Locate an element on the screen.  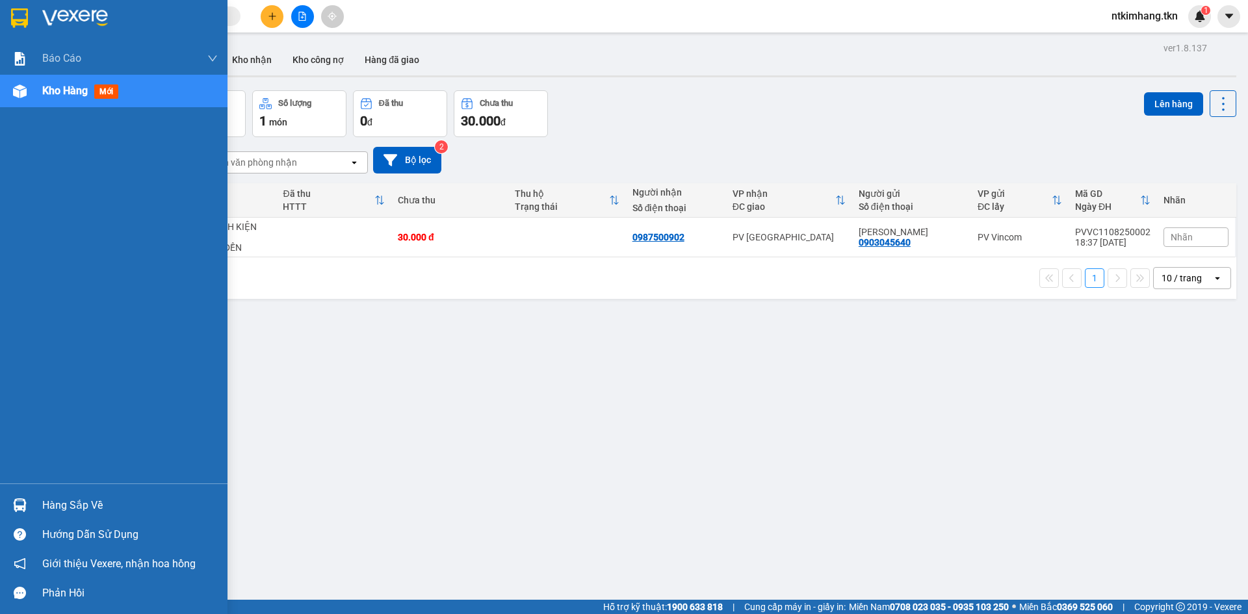
span: message is located at coordinates (19, 593).